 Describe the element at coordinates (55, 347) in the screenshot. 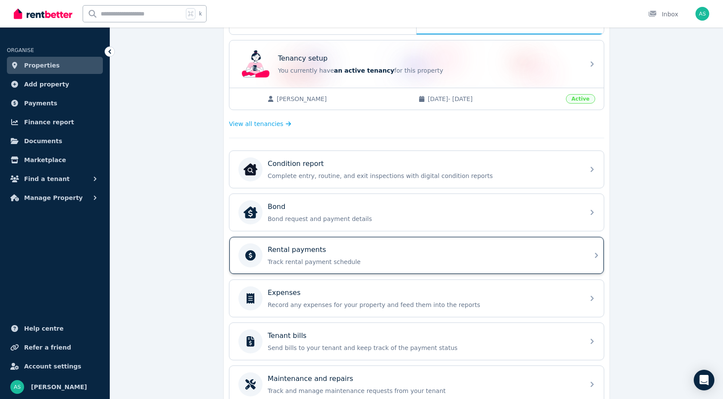

I see `a: Refer a friend` at that location.